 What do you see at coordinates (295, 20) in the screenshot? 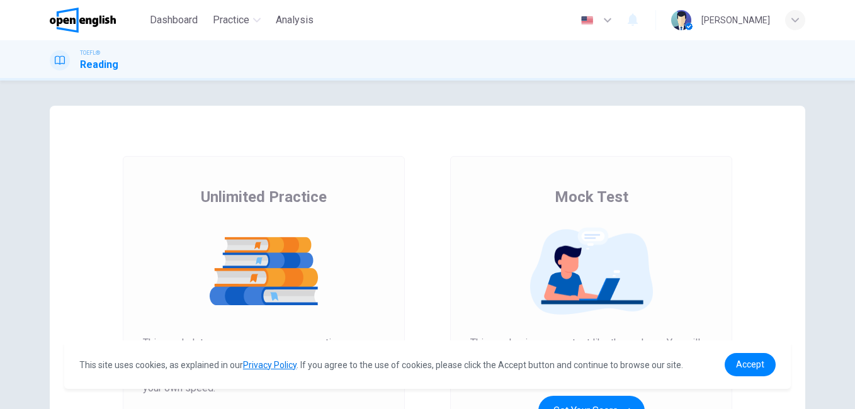
I see `span: Analysis` at bounding box center [295, 20].